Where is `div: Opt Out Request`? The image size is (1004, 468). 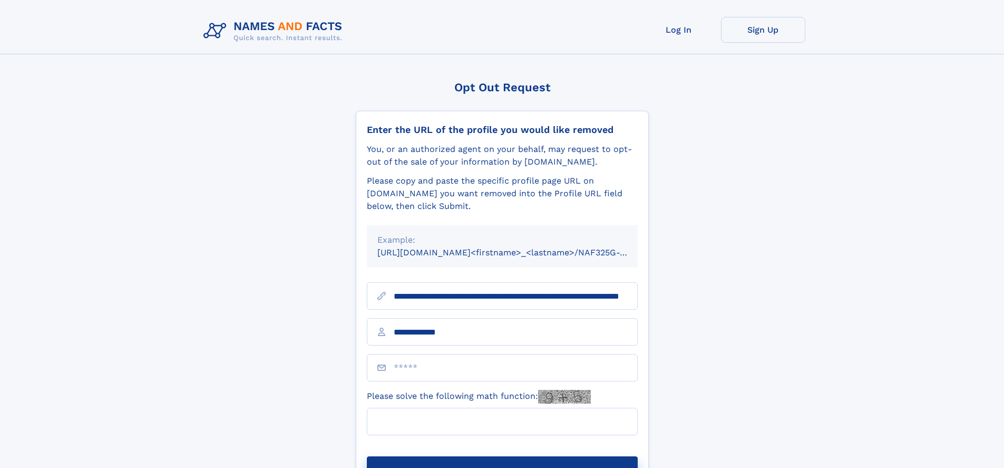 div: Opt Out Request is located at coordinates (502, 87).